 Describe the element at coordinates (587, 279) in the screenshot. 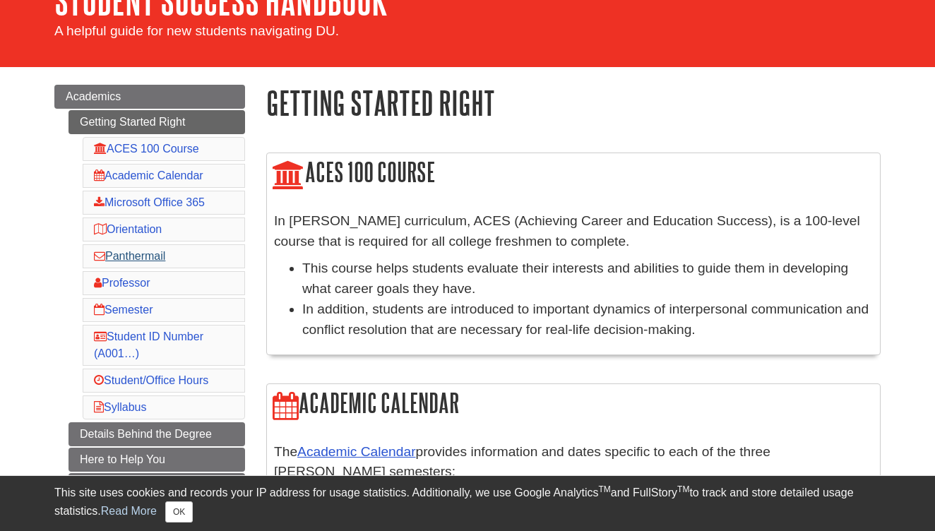

I see `li: This course helps students evaluate their interests and abilities to guide them in developing wha...` at that location.